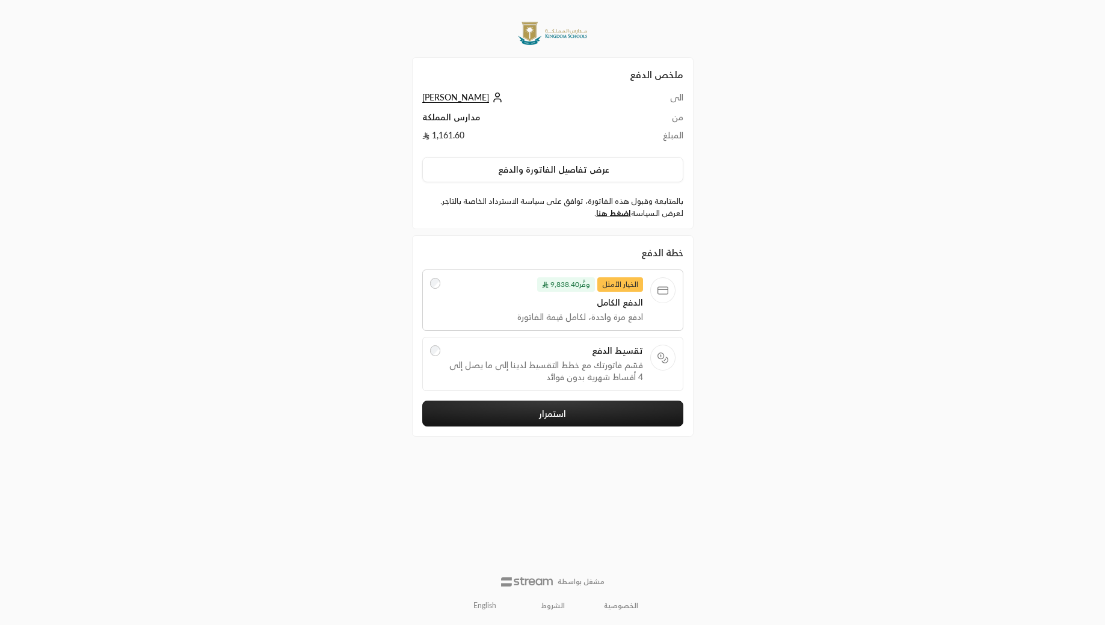  I want to click on span: تقسيط الدفع, so click(545, 351).